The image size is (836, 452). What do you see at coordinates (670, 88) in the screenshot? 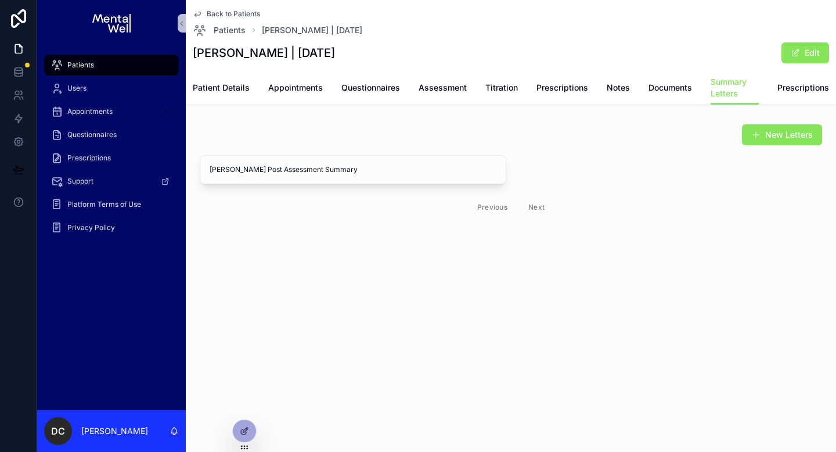
I see `span: Documents` at bounding box center [670, 88].